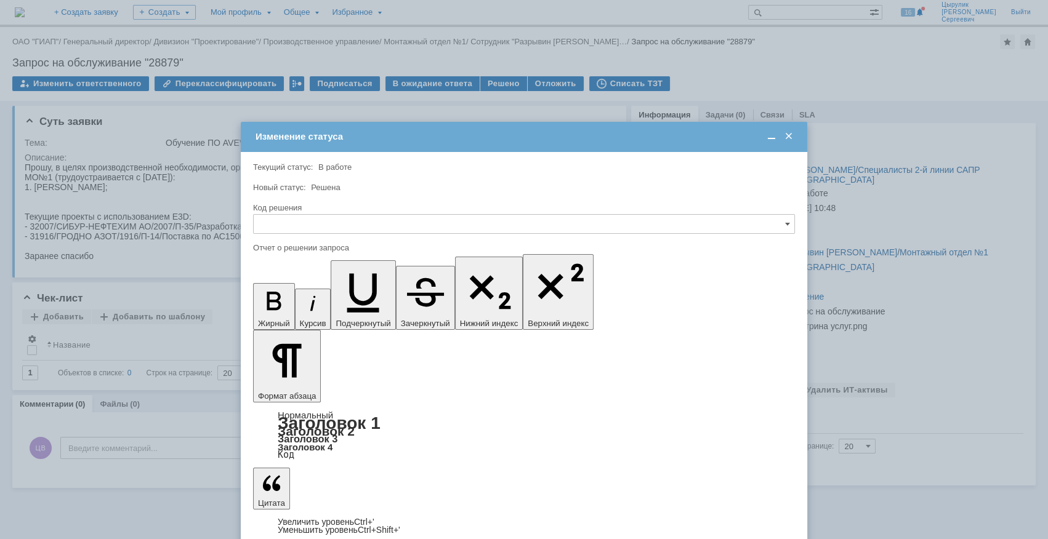 This screenshot has width=1048, height=539. What do you see at coordinates (363, 323) in the screenshot?
I see `span: Подчеркнутый` at bounding box center [363, 323].